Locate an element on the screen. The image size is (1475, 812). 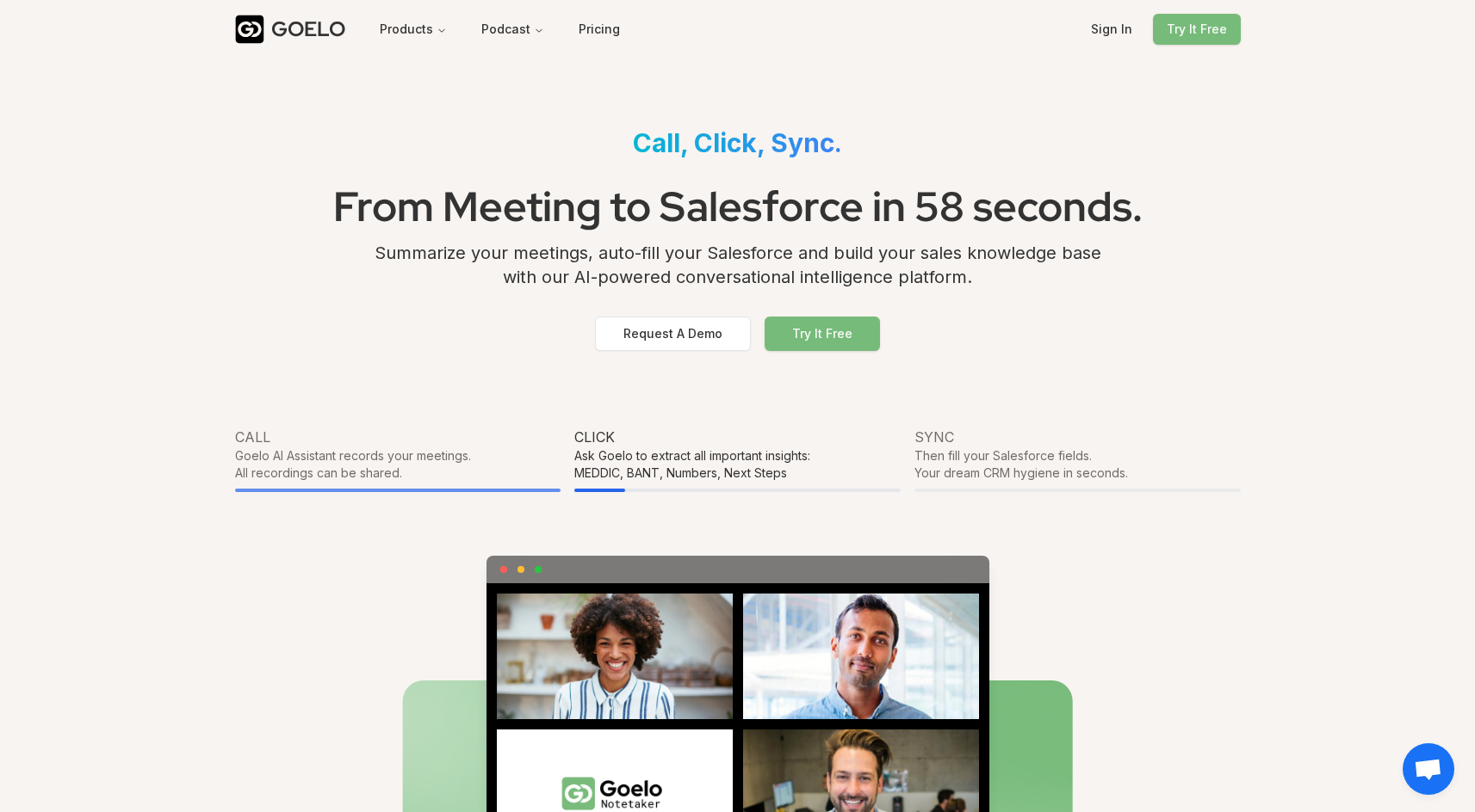
button: Products is located at coordinates (414, 29).